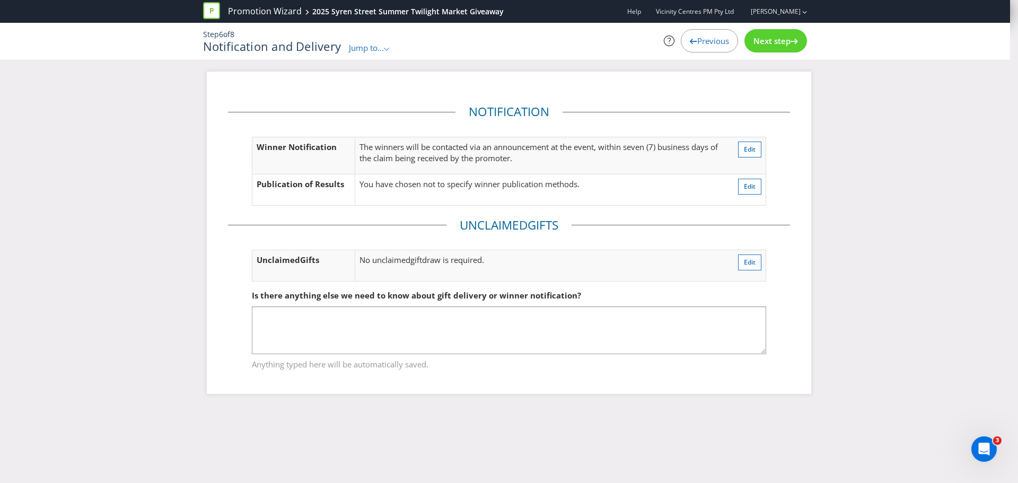 Image resolution: width=1018 pixels, height=483 pixels. I want to click on legend: Notification, so click(509, 112).